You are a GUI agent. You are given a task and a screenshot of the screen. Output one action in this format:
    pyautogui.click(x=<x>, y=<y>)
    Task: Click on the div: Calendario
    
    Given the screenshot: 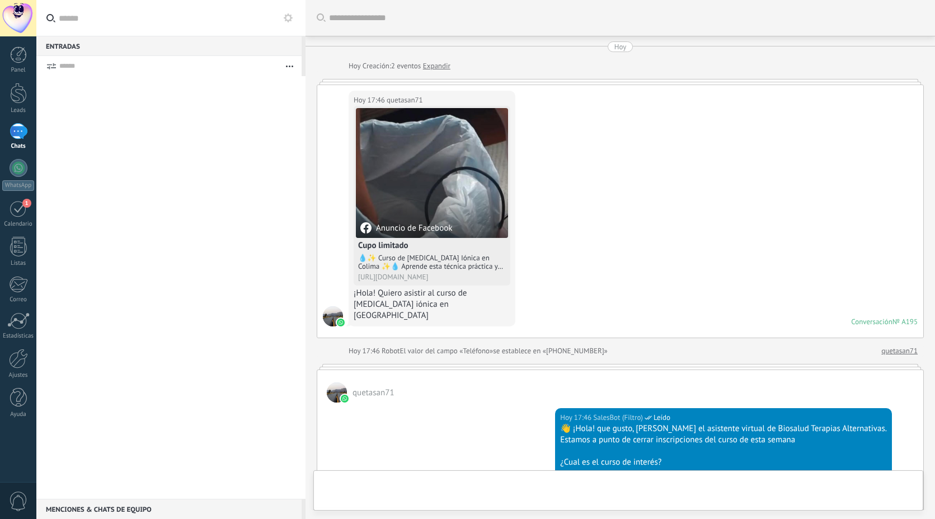 What is the action you would take?
    pyautogui.click(x=18, y=224)
    